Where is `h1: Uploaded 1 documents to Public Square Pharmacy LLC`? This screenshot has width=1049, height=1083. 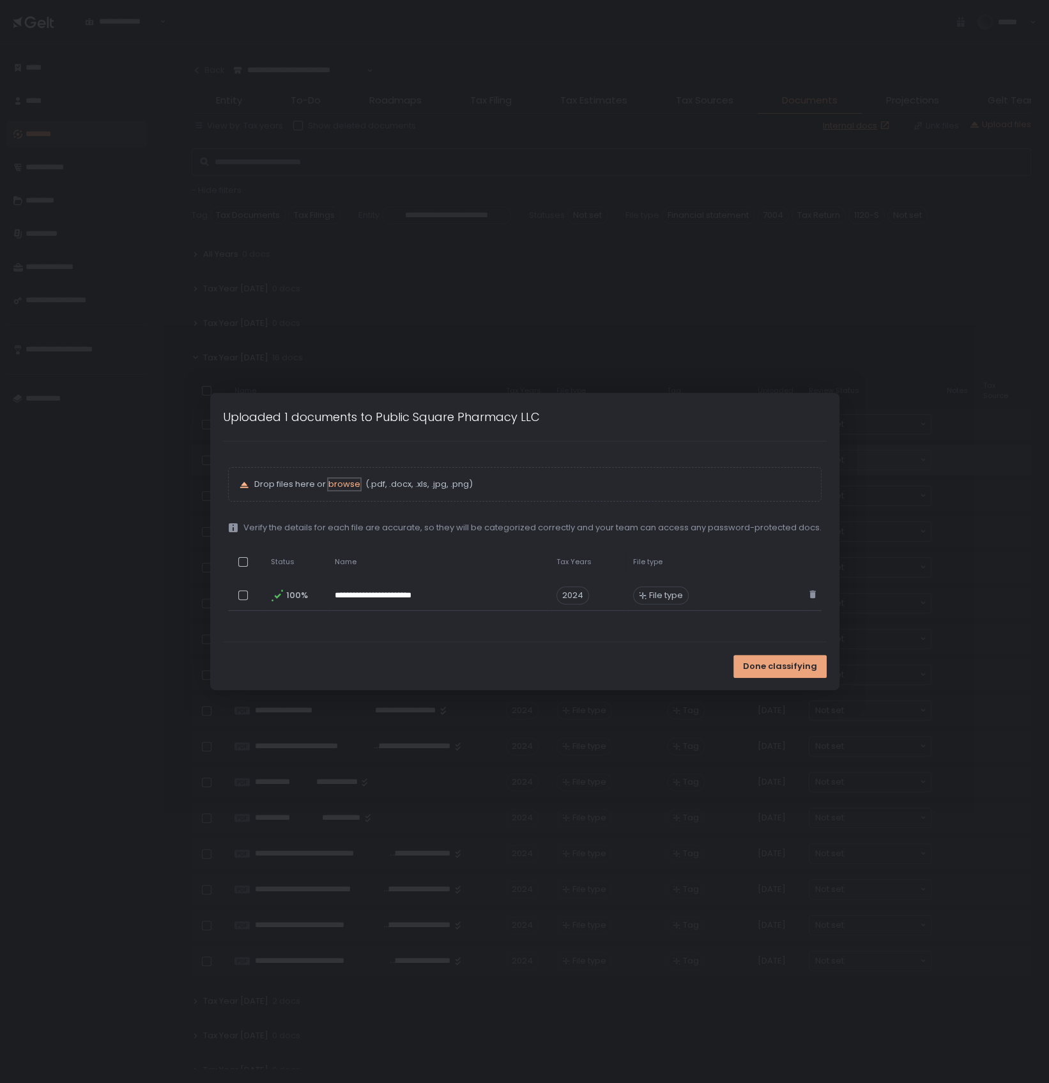 h1: Uploaded 1 documents to Public Square Pharmacy LLC is located at coordinates (381, 417).